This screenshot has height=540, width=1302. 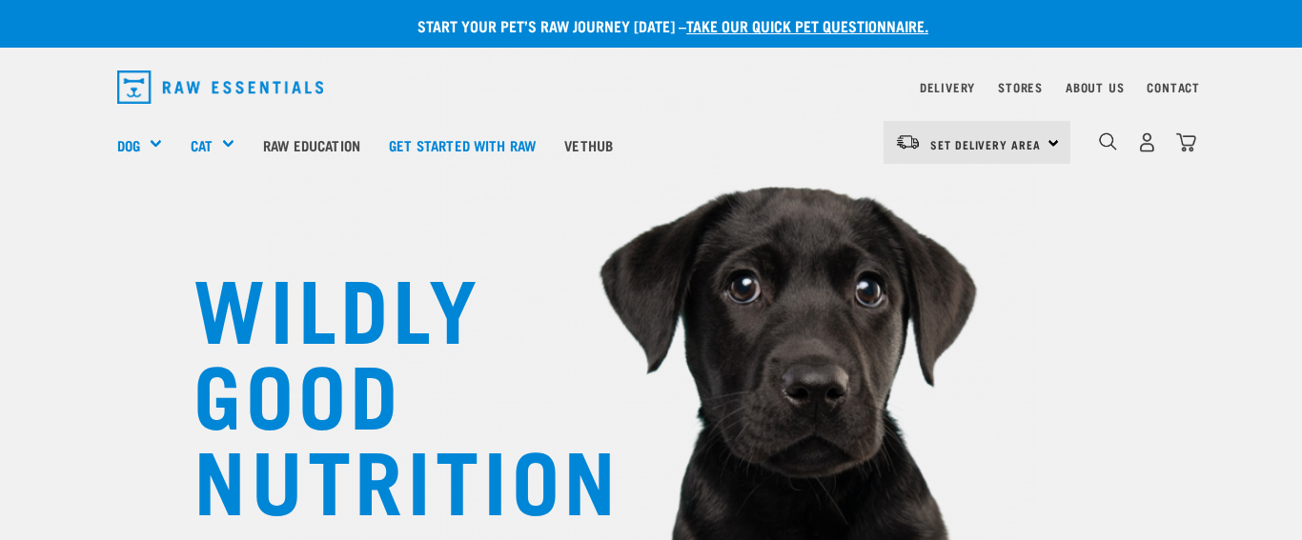 I want to click on h1: WILDLY GOOD NUTRITION, so click(x=384, y=391).